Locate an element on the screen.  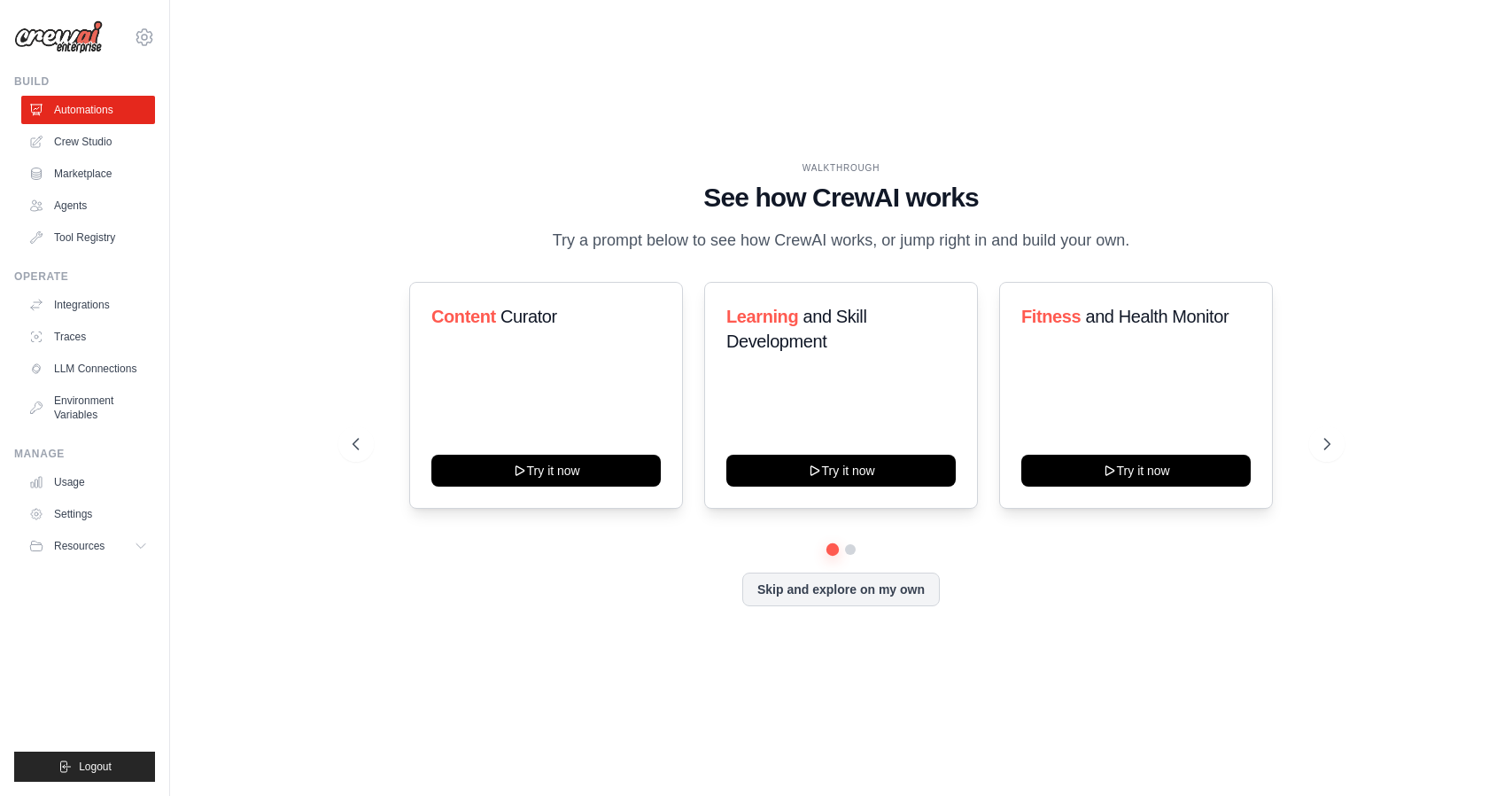
button: Skip and explore on my own is located at coordinates (841, 589).